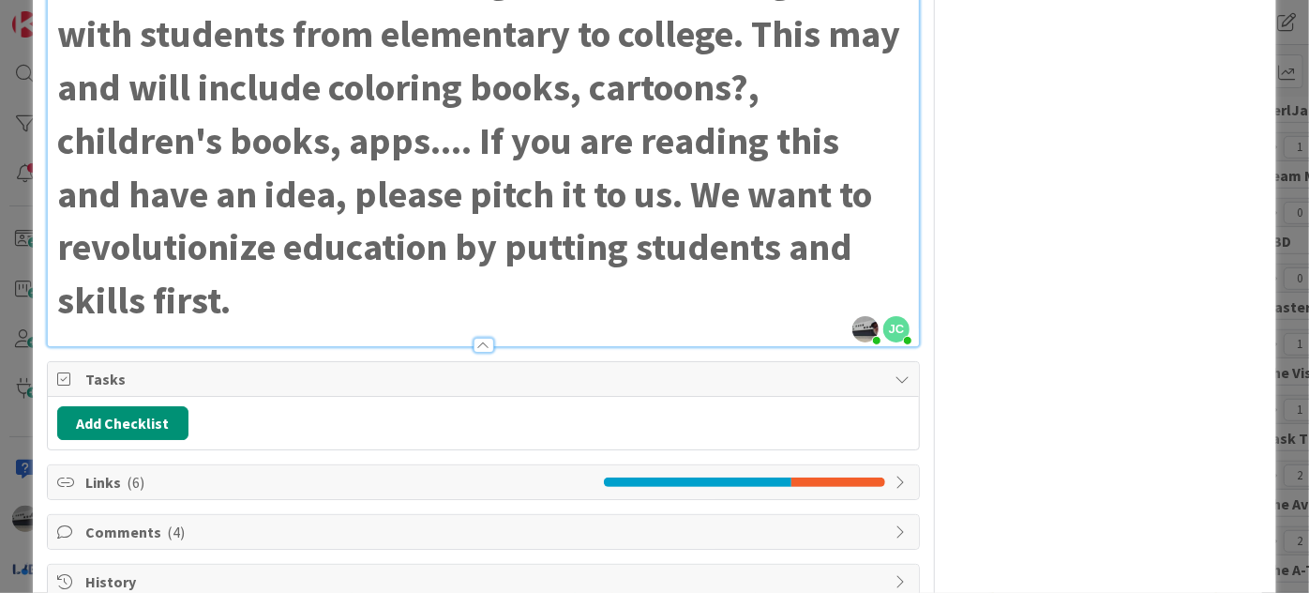 The height and width of the screenshot is (593, 1309). I want to click on span: ( 4 ), so click(175, 532).